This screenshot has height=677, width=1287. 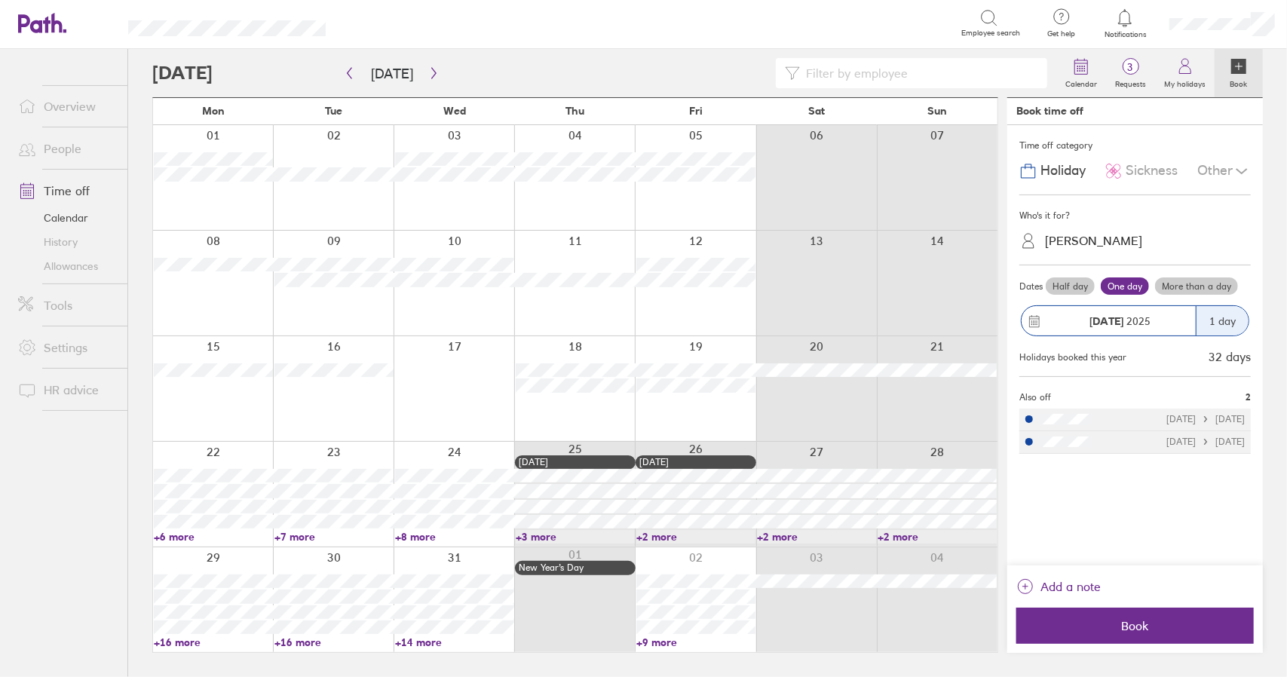 I want to click on label: Calendar, so click(x=1081, y=82).